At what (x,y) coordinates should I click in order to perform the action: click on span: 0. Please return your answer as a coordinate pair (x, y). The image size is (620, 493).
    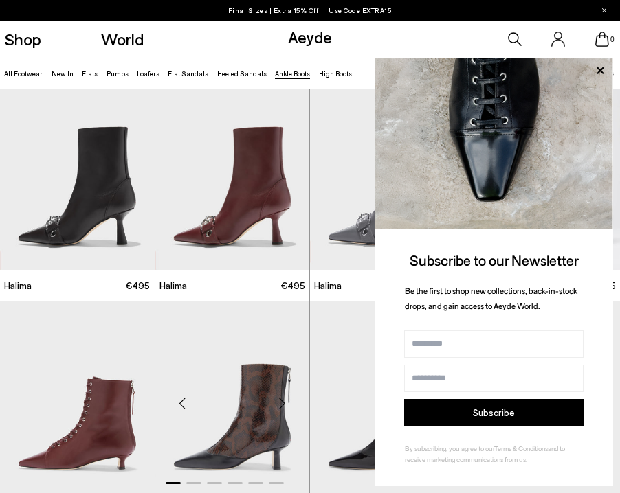
    Looking at the image, I should click on (612, 39).